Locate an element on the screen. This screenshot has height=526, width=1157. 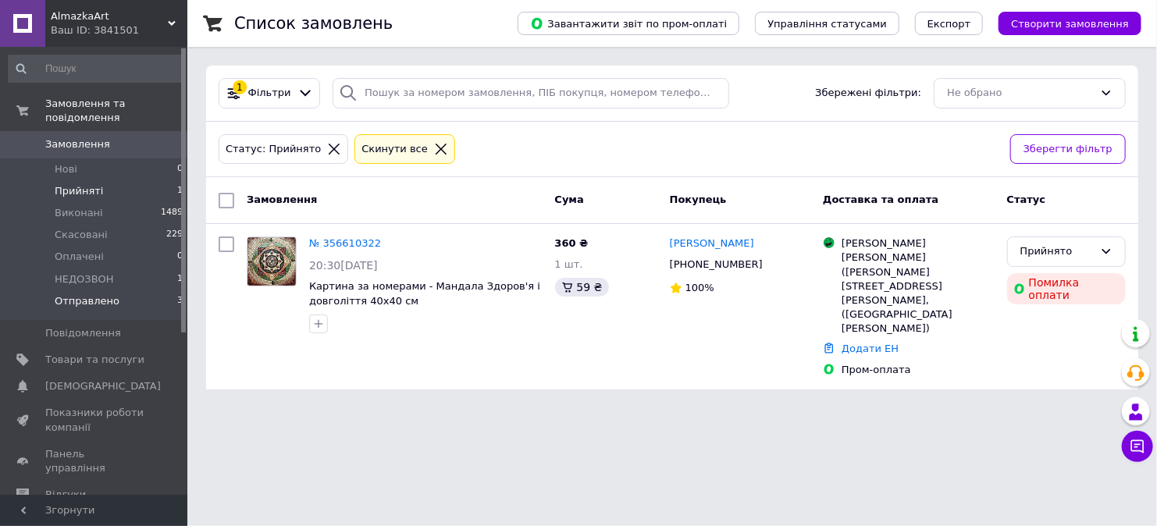
span: Скасовані is located at coordinates (81, 235).